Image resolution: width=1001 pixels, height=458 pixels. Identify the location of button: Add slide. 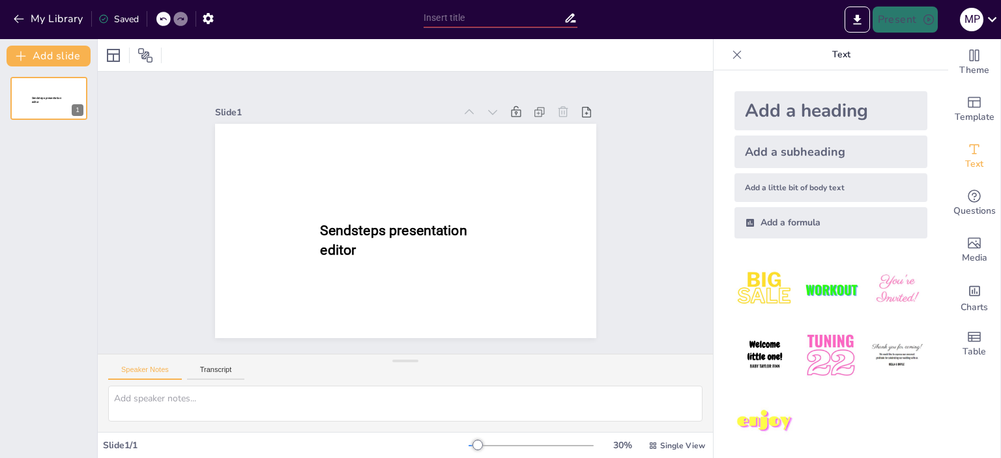
(48, 56).